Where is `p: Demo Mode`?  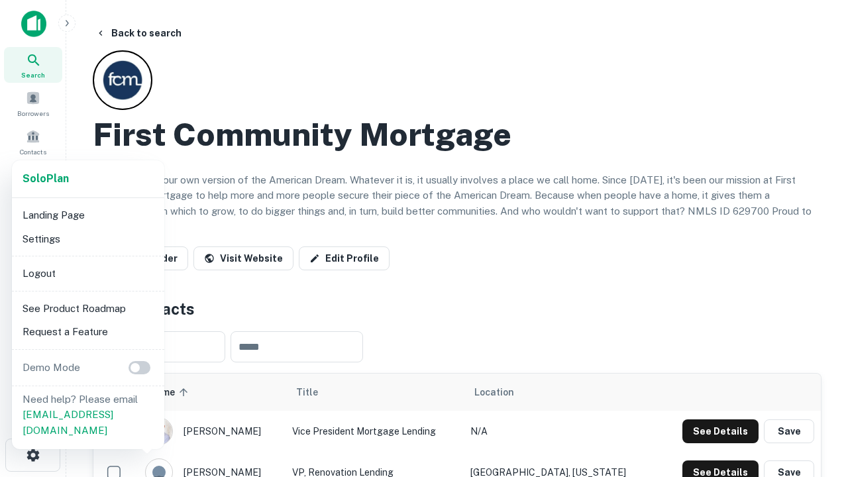
p: Demo Mode is located at coordinates (51, 368).